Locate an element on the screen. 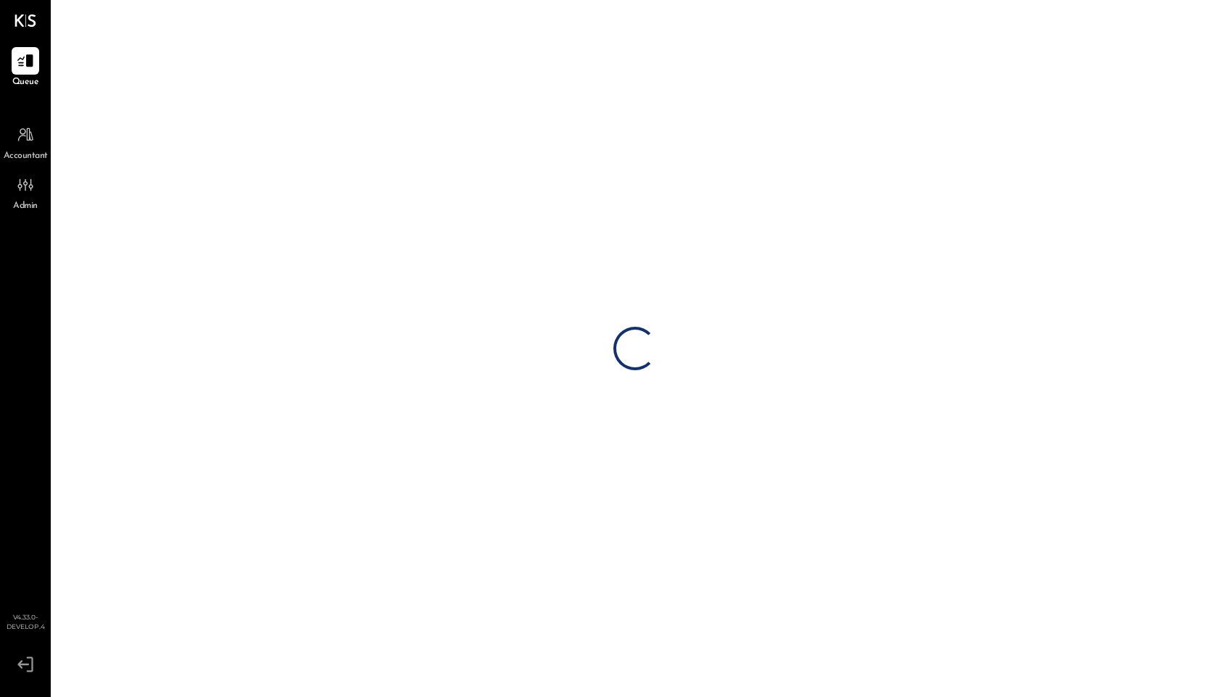 The width and height of the screenshot is (1218, 697). span: Admin is located at coordinates (25, 207).